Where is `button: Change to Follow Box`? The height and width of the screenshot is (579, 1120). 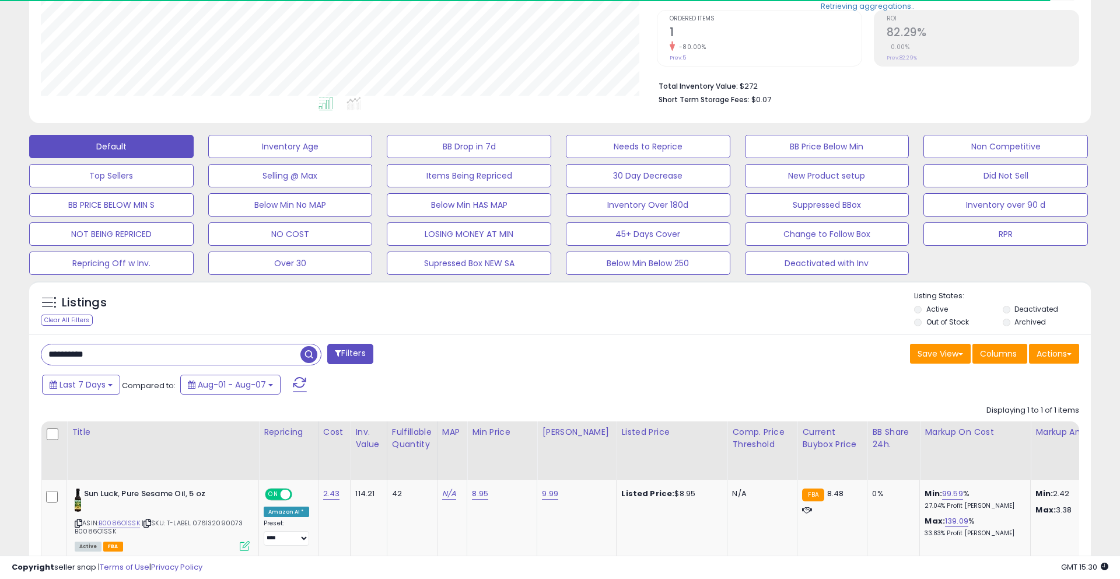 button: Change to Follow Box is located at coordinates (827, 234).